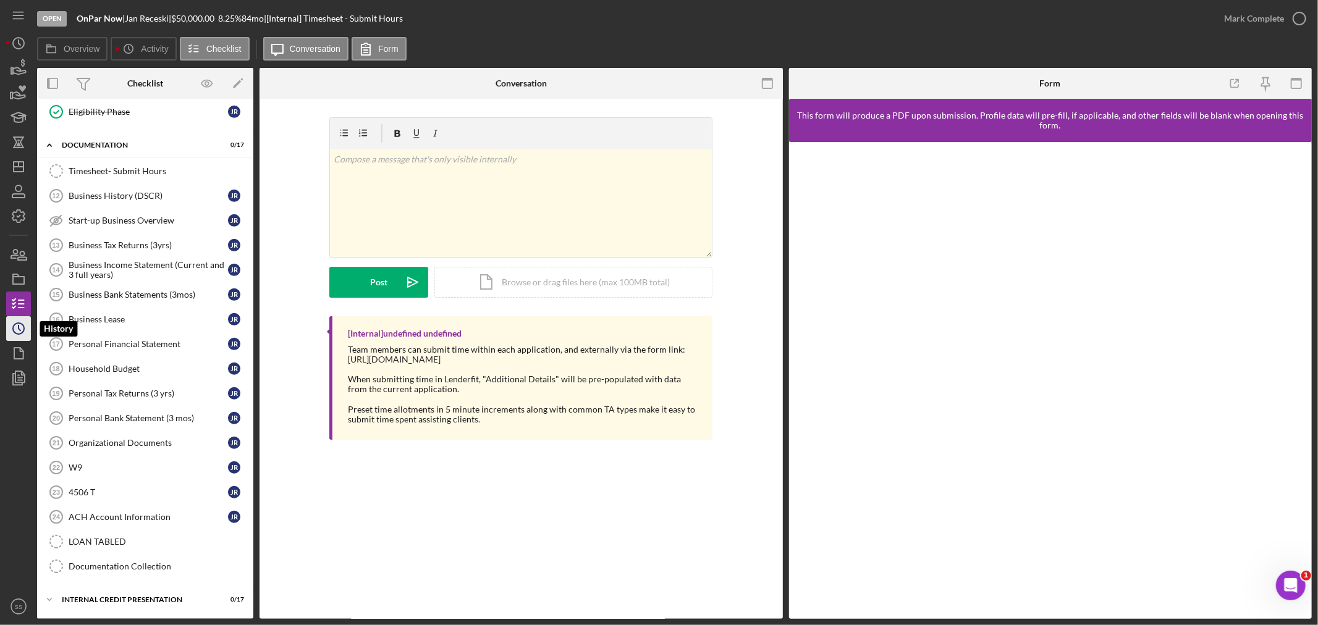 The image size is (1318, 625). I want to click on div: documentation, so click(137, 145).